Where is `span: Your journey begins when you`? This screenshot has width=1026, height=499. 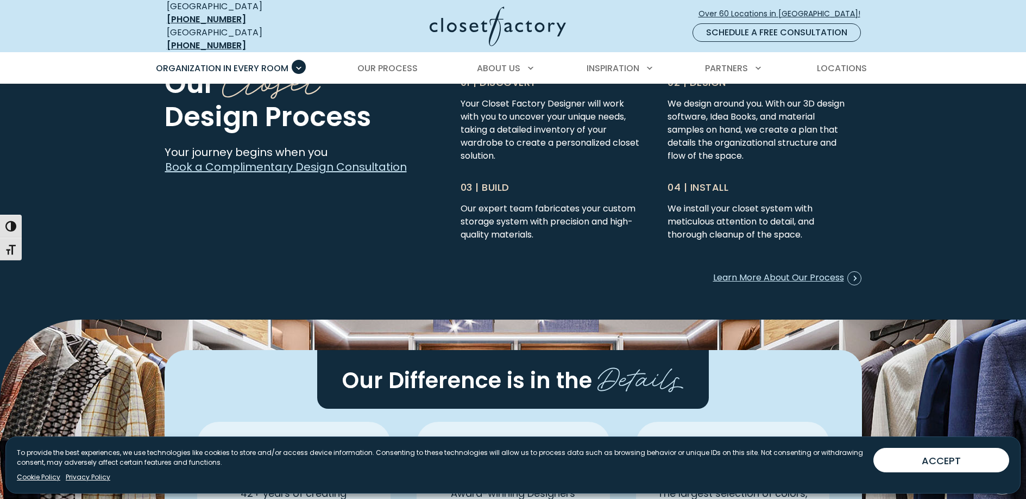
span: Your journey begins when you is located at coordinates (246, 152).